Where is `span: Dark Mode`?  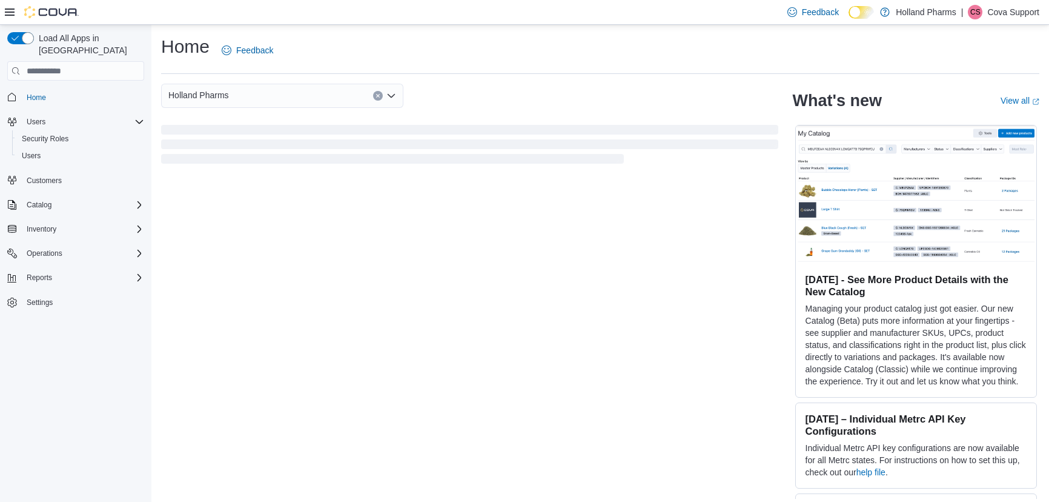 span: Dark Mode is located at coordinates (849, 19).